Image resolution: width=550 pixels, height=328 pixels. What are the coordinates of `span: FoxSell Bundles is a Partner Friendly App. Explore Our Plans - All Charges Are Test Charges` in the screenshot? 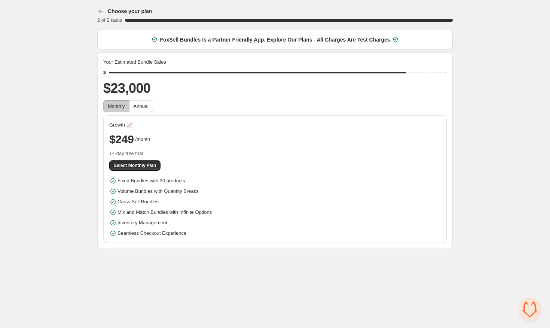 It's located at (275, 40).